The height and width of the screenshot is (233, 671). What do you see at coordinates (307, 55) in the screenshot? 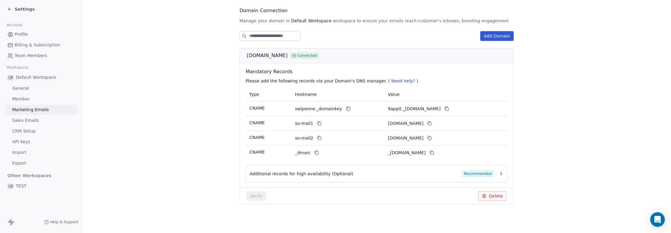
I see `span: Connected` at bounding box center [307, 55].